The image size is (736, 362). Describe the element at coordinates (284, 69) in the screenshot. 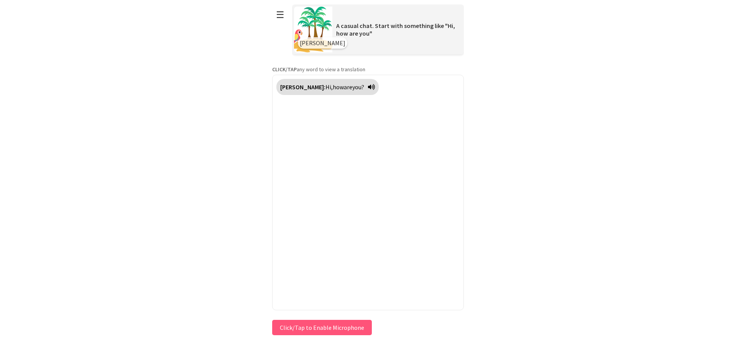

I see `strong: CLICK/TAP` at that location.